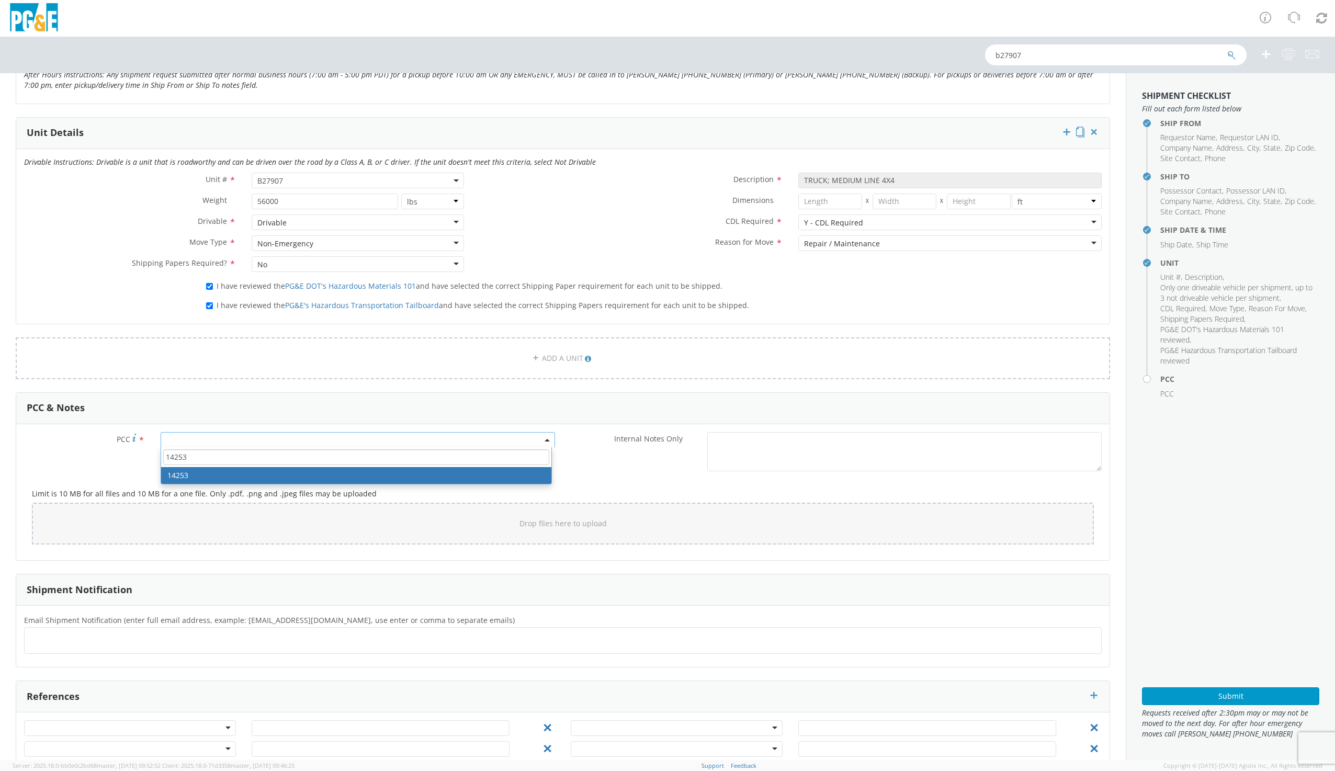 This screenshot has height=771, width=1335. What do you see at coordinates (1202, 319) in the screenshot?
I see `span: Shipping Papers Required` at bounding box center [1202, 319].